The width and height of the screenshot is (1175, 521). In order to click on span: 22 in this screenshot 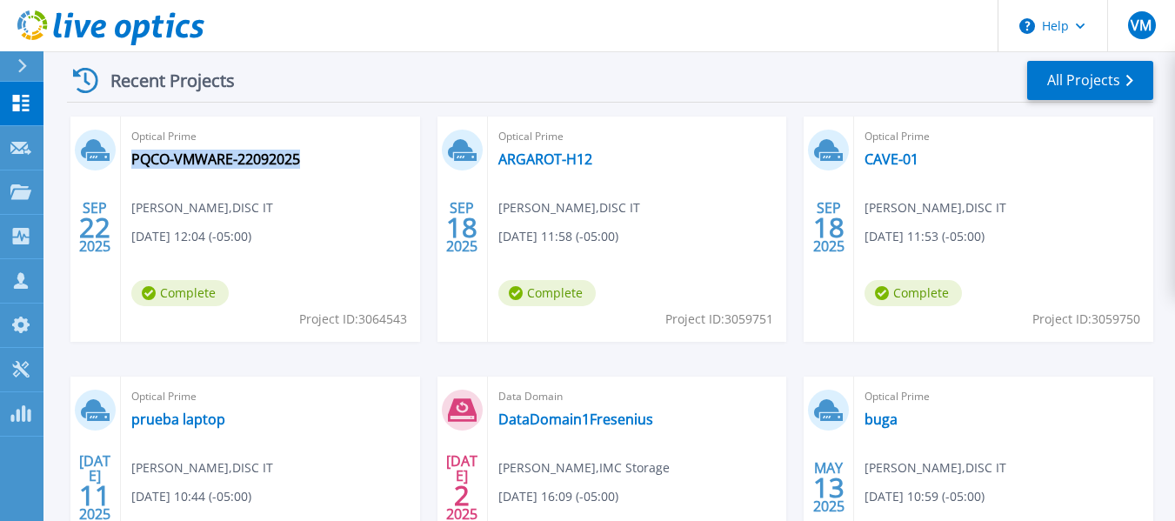, I will do `click(95, 227)`.